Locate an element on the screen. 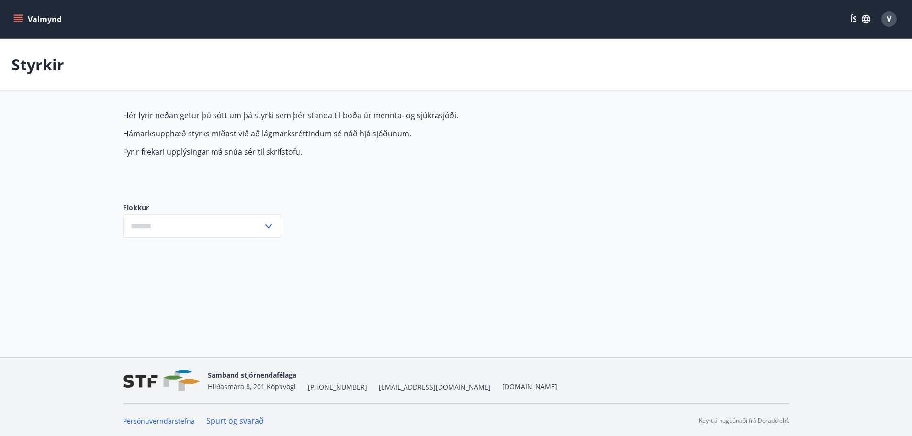 The image size is (912, 436). span: Hlíðasmára 8, 201 Kópavogi is located at coordinates (252, 386).